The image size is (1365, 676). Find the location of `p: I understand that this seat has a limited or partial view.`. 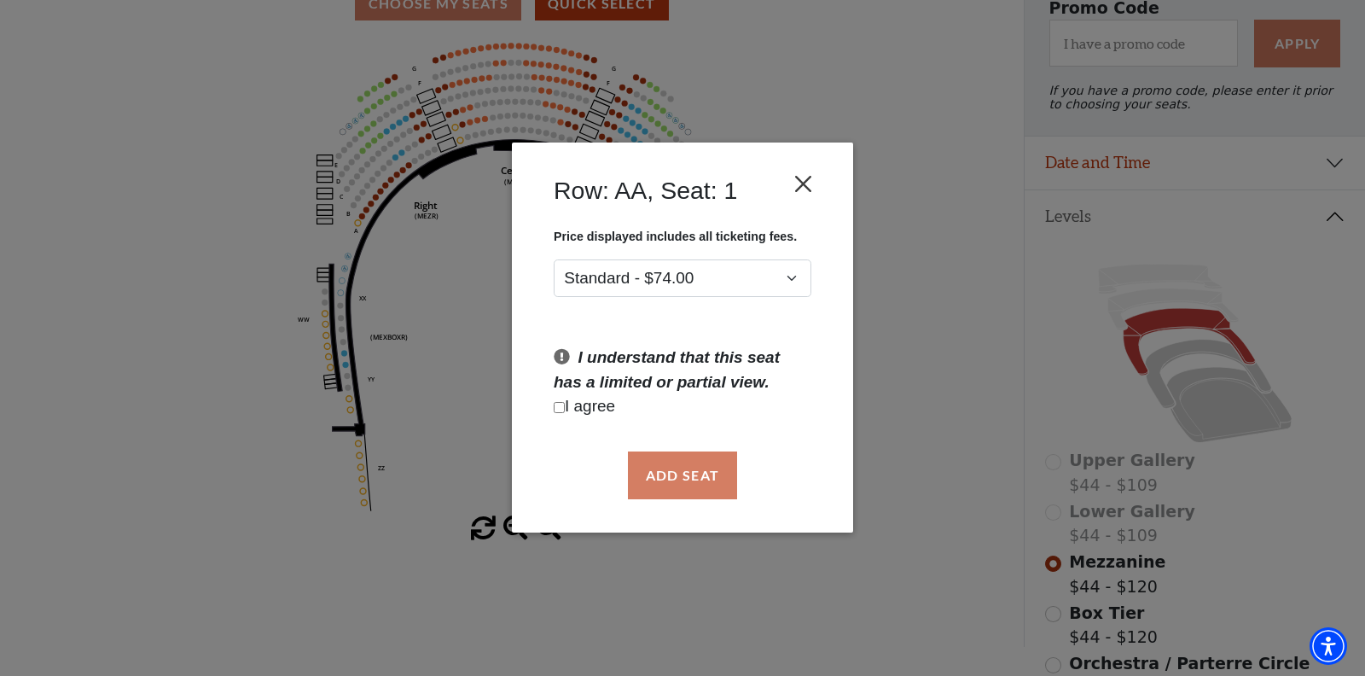

p: I understand that this seat has a limited or partial view. is located at coordinates (682, 370).